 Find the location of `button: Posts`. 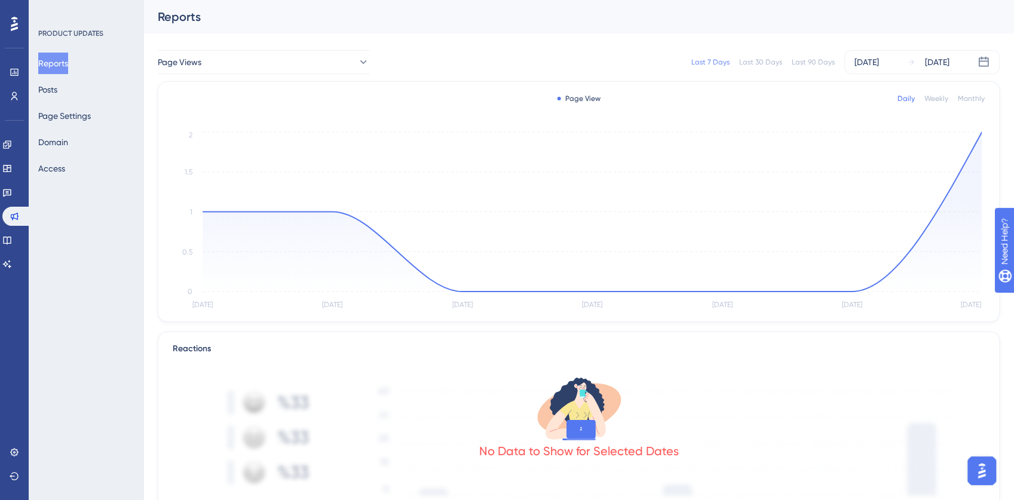

button: Posts is located at coordinates (48, 90).